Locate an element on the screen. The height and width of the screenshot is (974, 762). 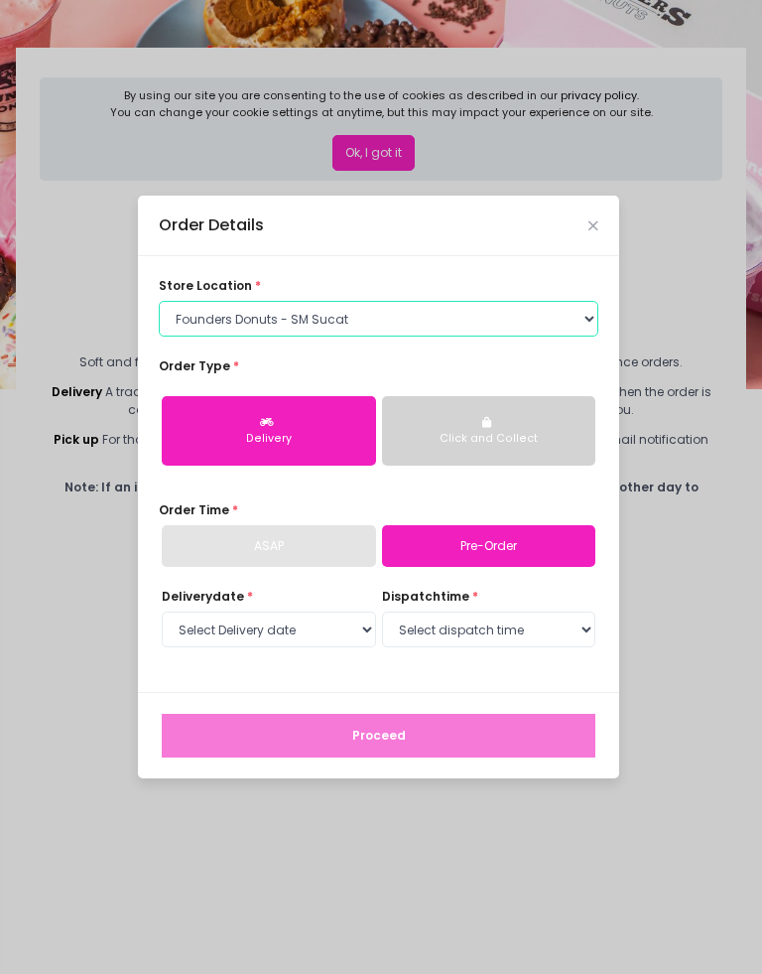
span: store location is located at coordinates (205, 285).